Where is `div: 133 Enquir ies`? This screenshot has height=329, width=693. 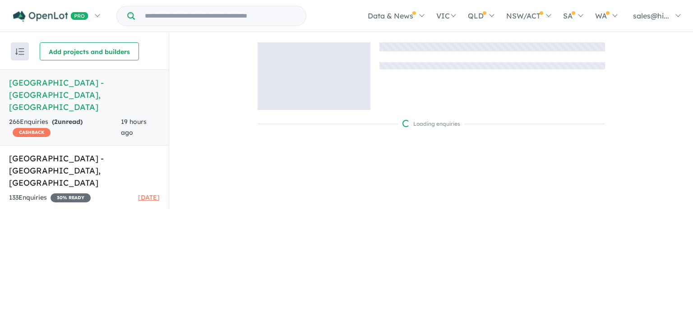
div: 133 Enquir ies is located at coordinates (50, 198).